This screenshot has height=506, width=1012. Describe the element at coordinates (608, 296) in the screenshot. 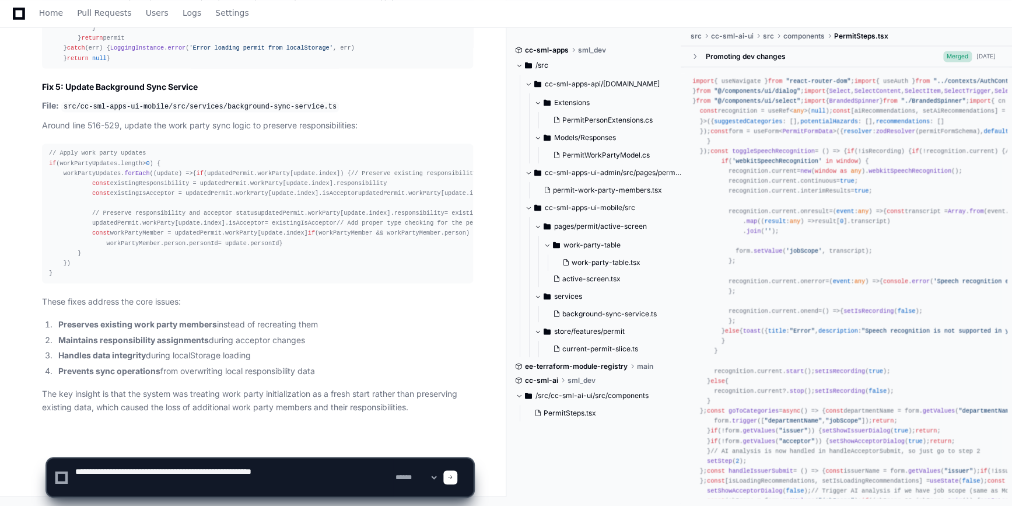

I see `button: services` at that location.